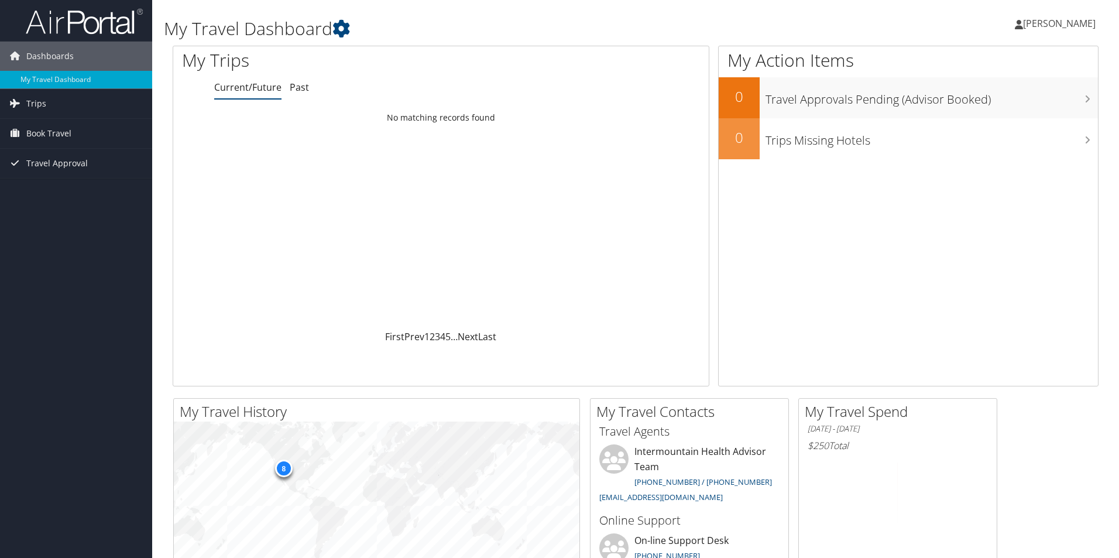 This screenshot has width=1119, height=558. What do you see at coordinates (487, 336) in the screenshot?
I see `a: Last` at bounding box center [487, 336].